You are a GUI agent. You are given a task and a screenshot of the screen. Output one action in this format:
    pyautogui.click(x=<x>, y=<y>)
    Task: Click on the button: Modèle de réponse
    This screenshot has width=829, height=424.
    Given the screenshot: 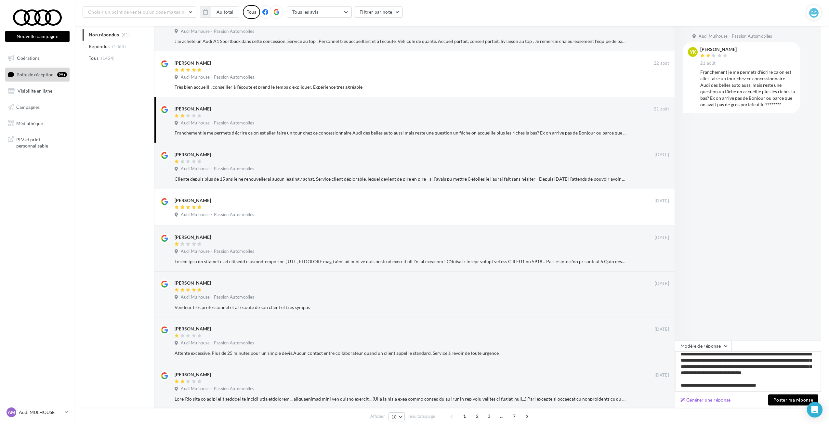 What is the action you would take?
    pyautogui.click(x=703, y=346)
    